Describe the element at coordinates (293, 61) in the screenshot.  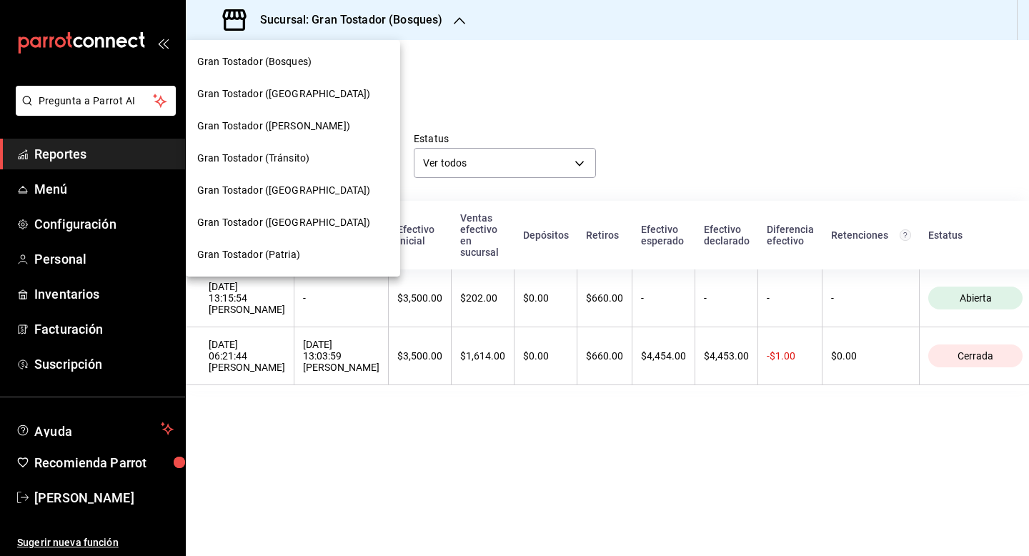
I see `div: Gran Tostador (Bosques)` at that location.